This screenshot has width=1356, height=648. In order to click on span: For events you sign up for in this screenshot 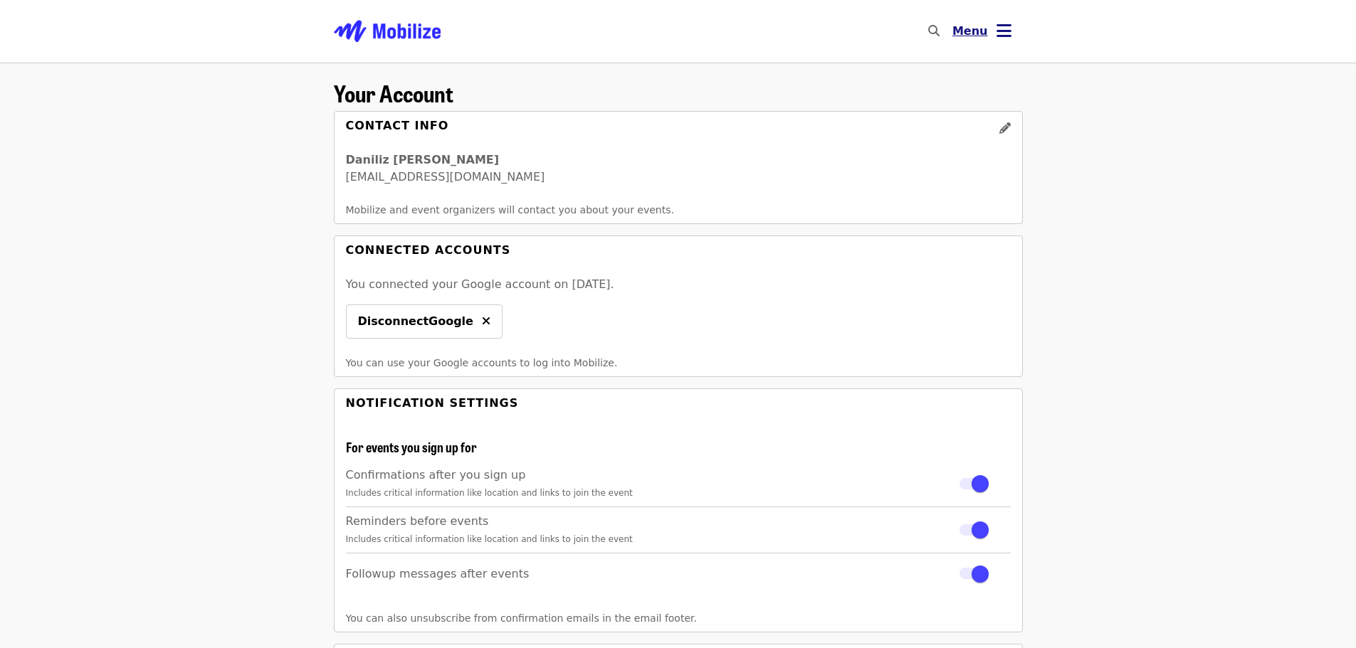, I will do `click(411, 447)`.